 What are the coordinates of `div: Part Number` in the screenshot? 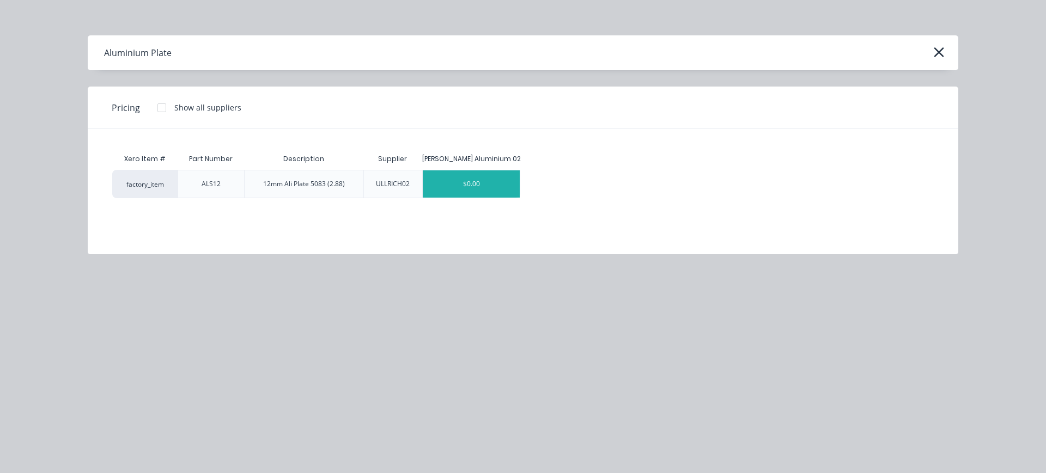 It's located at (211, 159).